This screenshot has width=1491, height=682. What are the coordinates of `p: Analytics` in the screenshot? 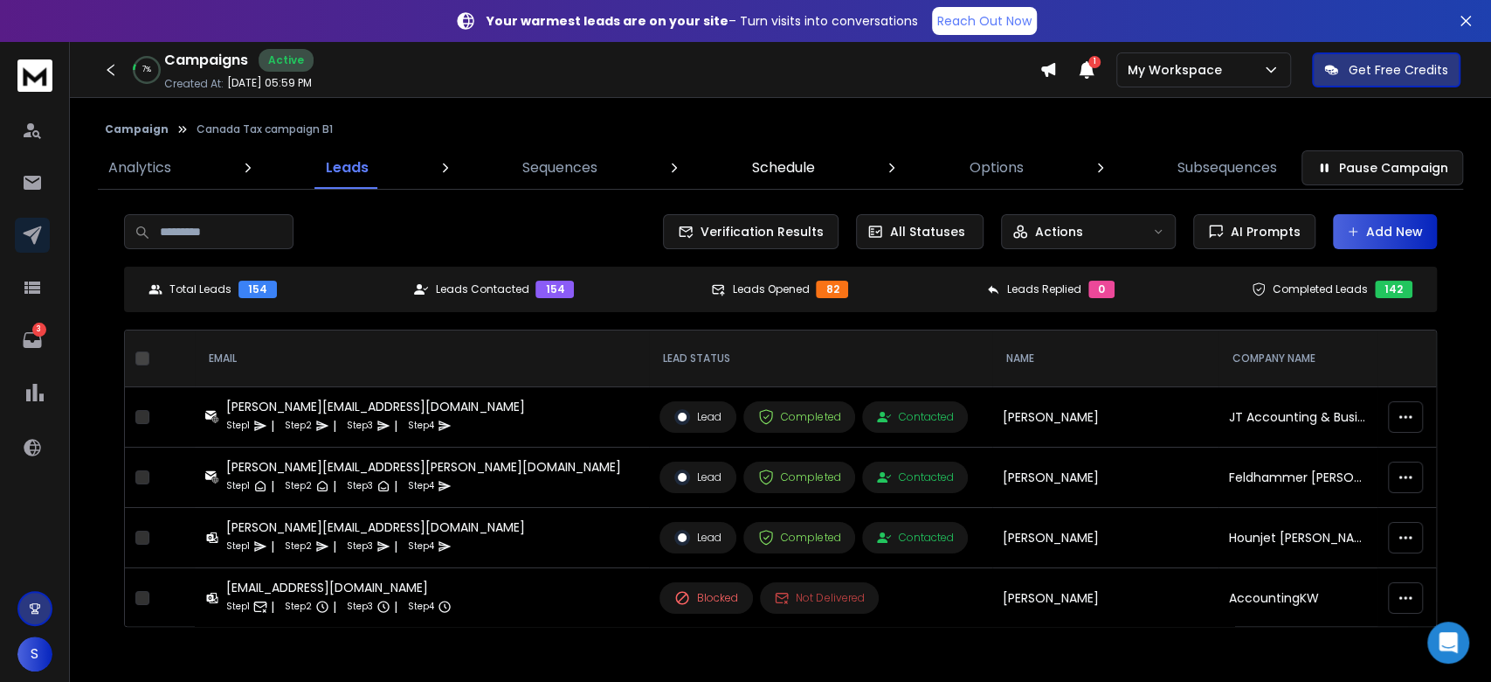 It's located at (140, 168).